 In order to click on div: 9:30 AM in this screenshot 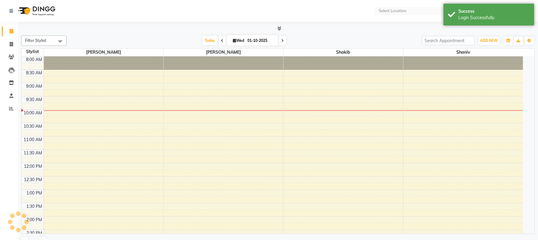, I will do `click(34, 99)`.